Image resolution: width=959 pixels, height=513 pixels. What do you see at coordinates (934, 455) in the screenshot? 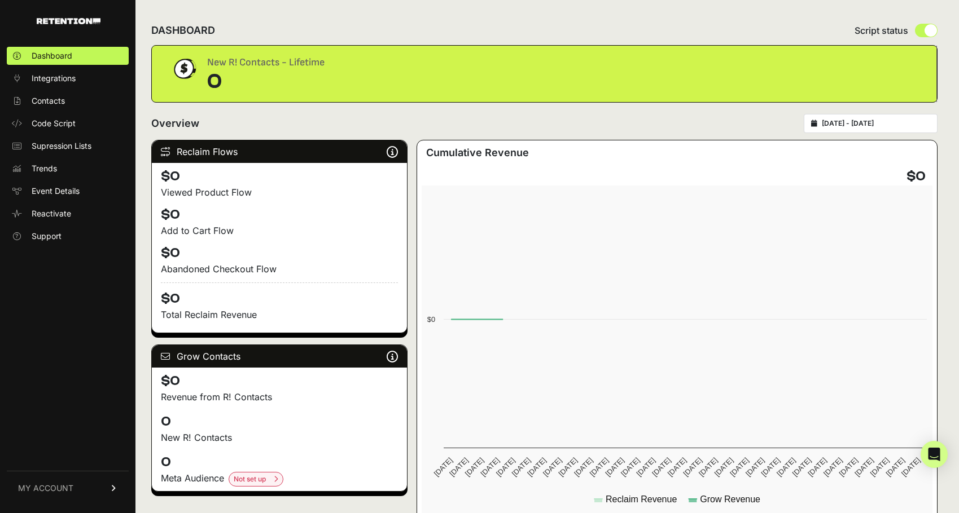
I see `div: Open Intercom Messenger` at bounding box center [934, 455].